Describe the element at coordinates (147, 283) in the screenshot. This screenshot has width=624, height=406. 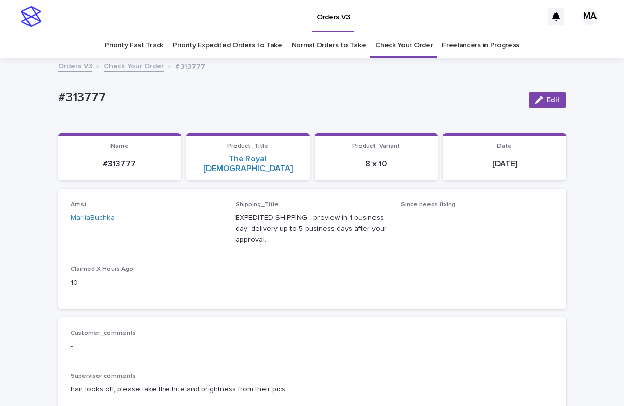
I see `p: 10` at that location.